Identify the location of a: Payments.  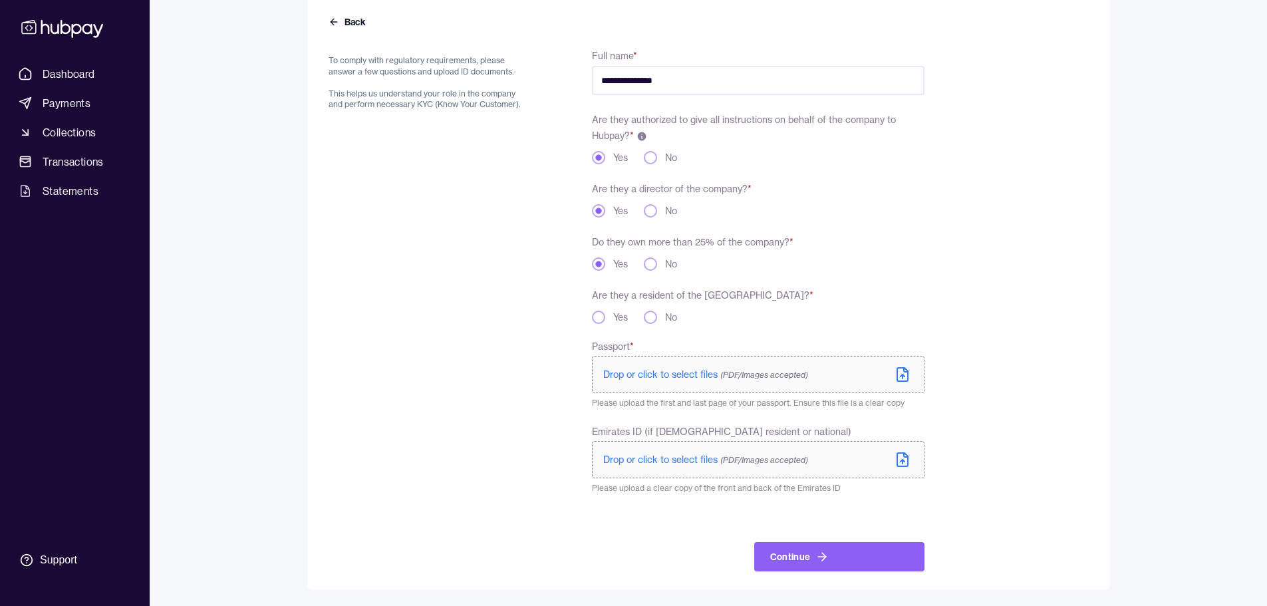
(75, 103).